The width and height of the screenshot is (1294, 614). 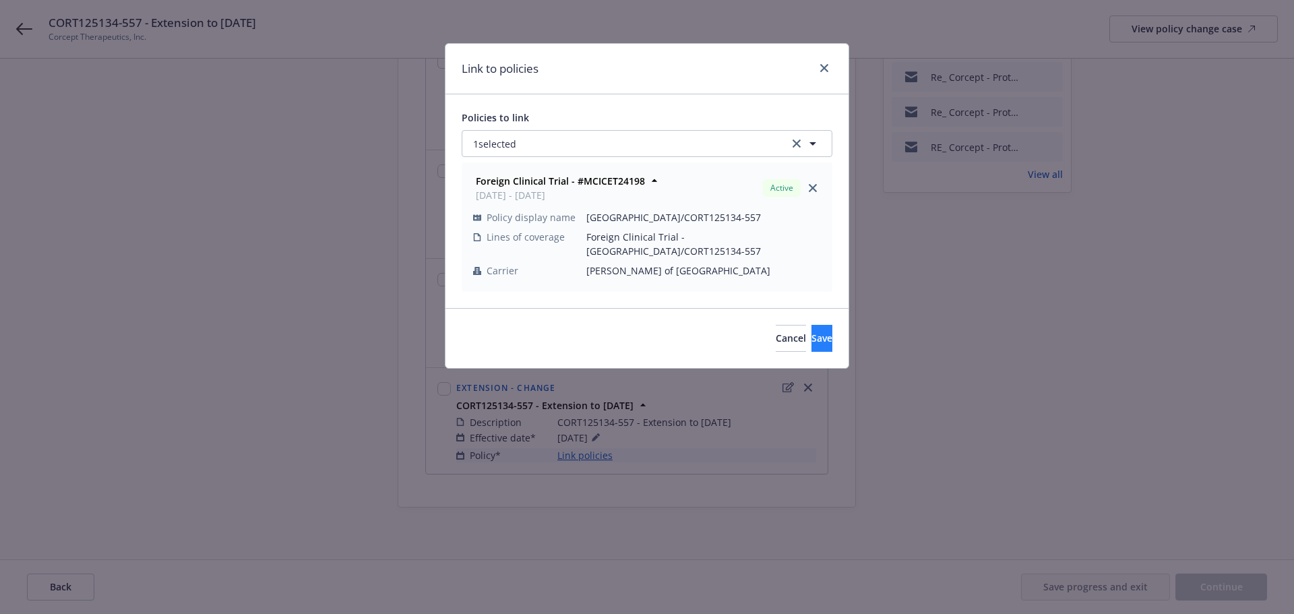 What do you see at coordinates (500, 69) in the screenshot?
I see `h1: Link to policies` at bounding box center [500, 69].